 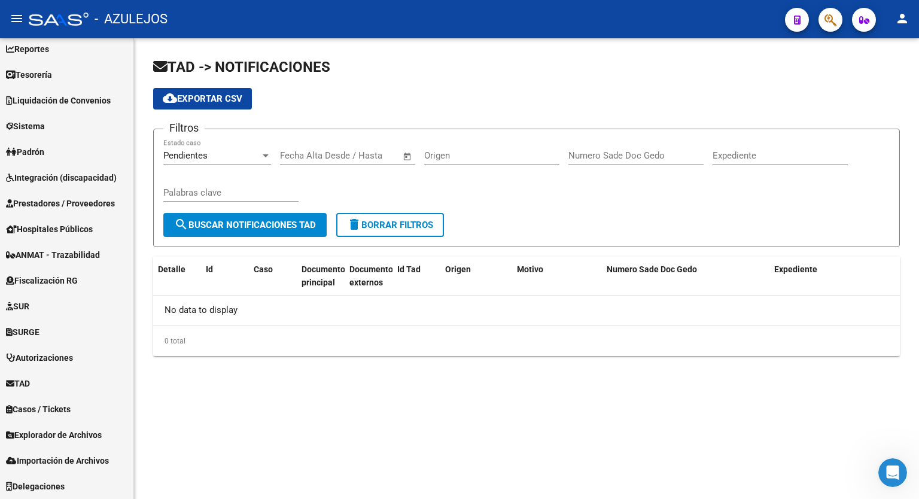 I want to click on span: Integración (discapacidad), so click(x=61, y=178).